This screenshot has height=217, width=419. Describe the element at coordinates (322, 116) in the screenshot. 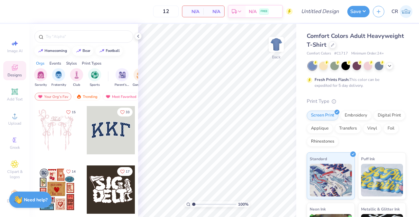

I see `div: Screen Print` at that location.